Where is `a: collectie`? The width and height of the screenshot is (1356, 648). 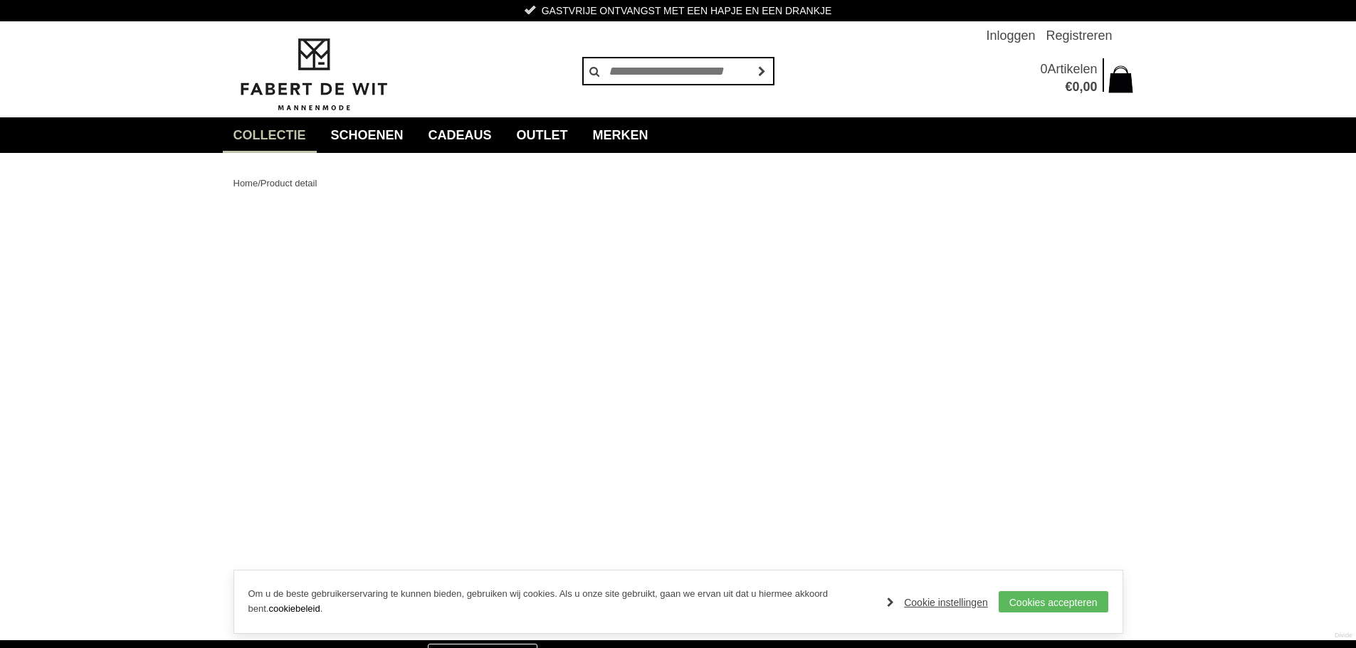 a: collectie is located at coordinates (270, 135).